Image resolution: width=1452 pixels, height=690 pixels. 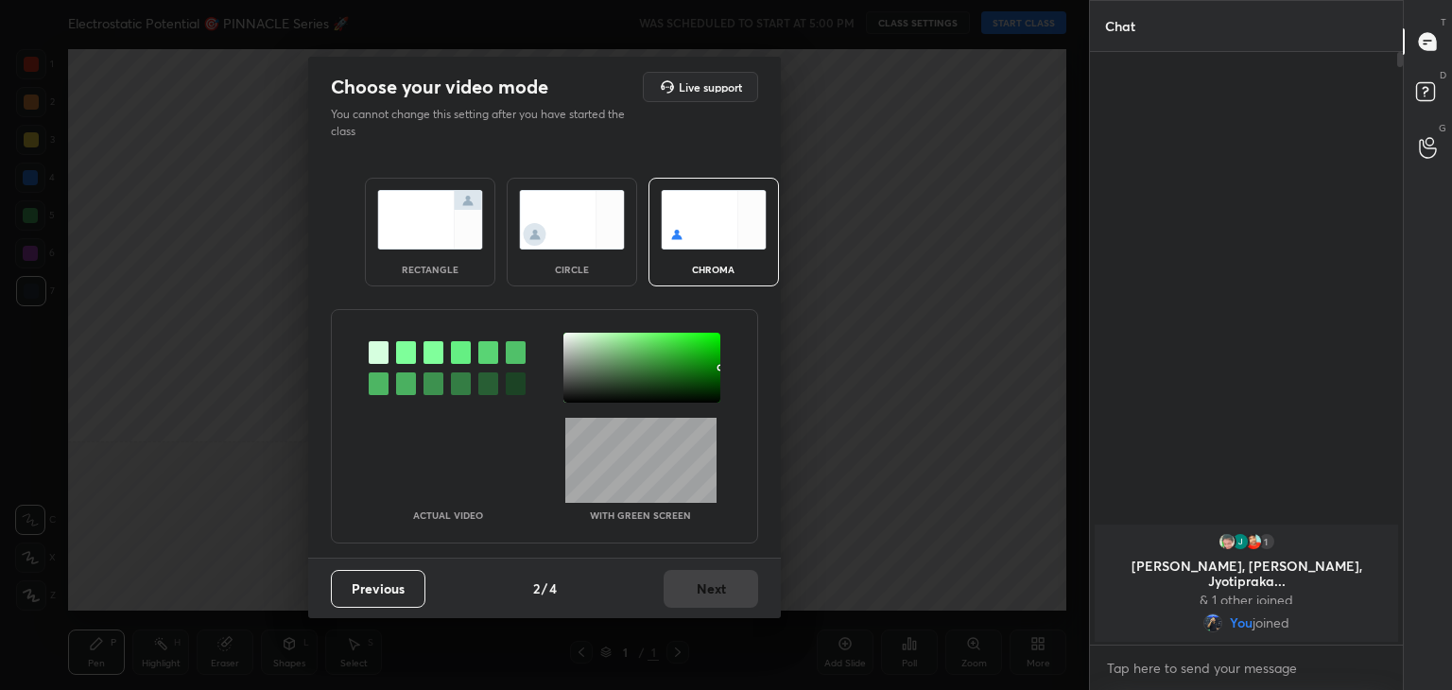 I want to click on h5: Live support, so click(x=710, y=87).